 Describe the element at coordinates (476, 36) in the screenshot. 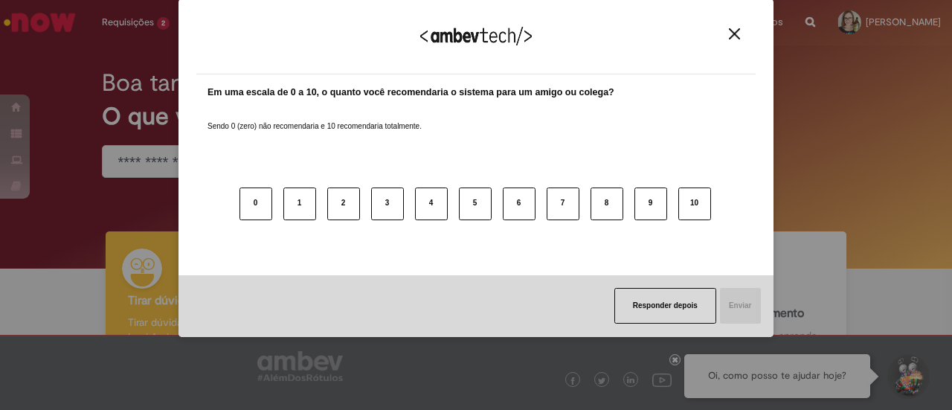

I see `img: Logo Ambevtech` at that location.